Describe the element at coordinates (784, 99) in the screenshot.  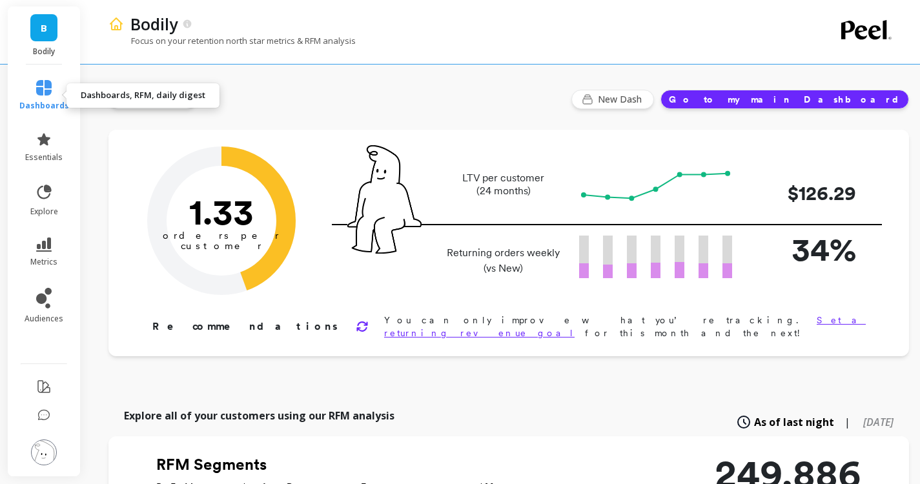
I see `button: Go to my main Dashboard` at that location.